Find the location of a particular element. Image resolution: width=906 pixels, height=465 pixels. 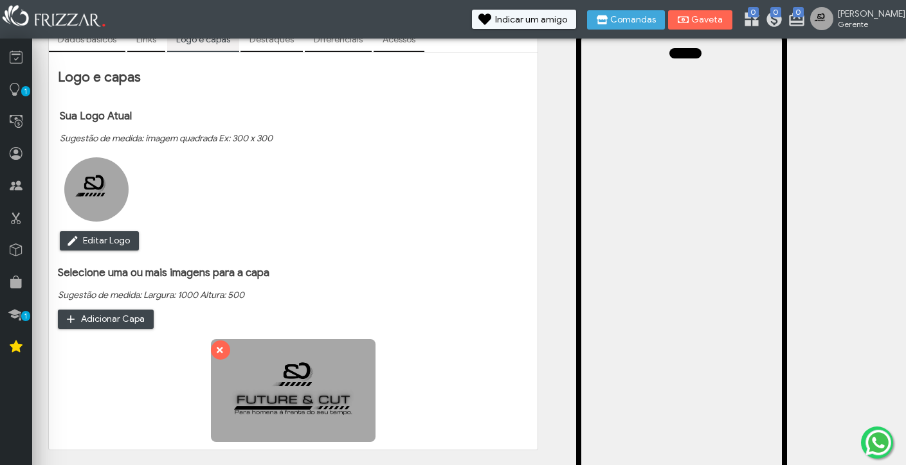

a: Destaques is located at coordinates (271, 40).